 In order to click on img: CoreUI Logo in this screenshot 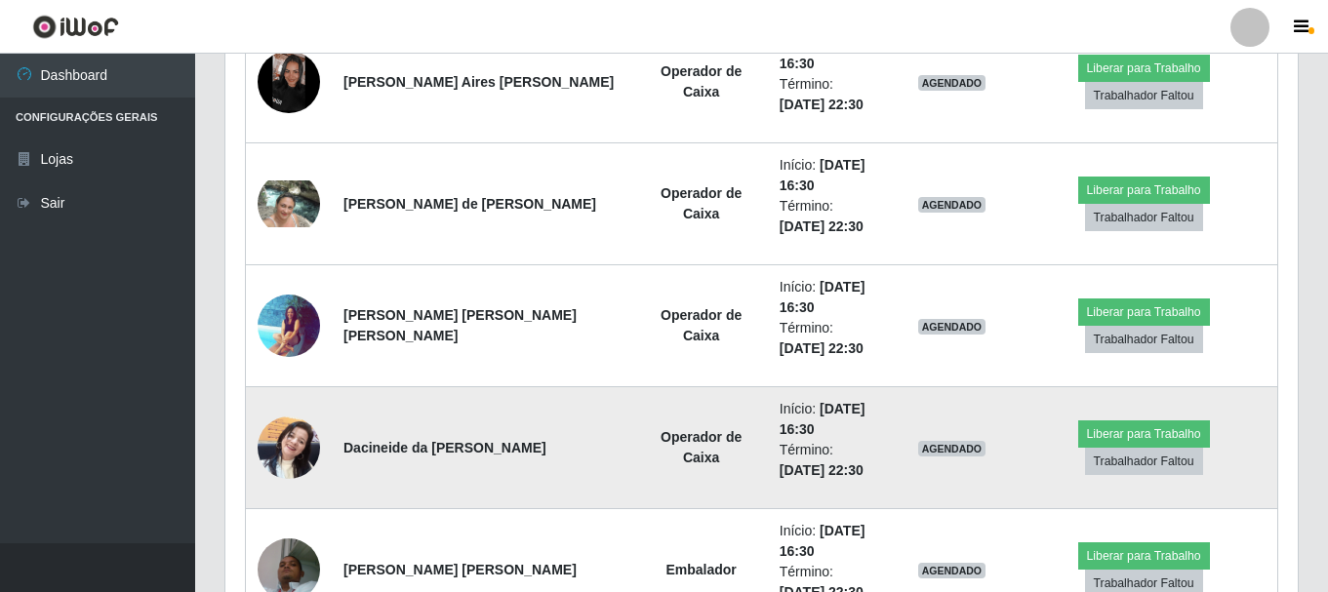, I will do `click(75, 26)`.